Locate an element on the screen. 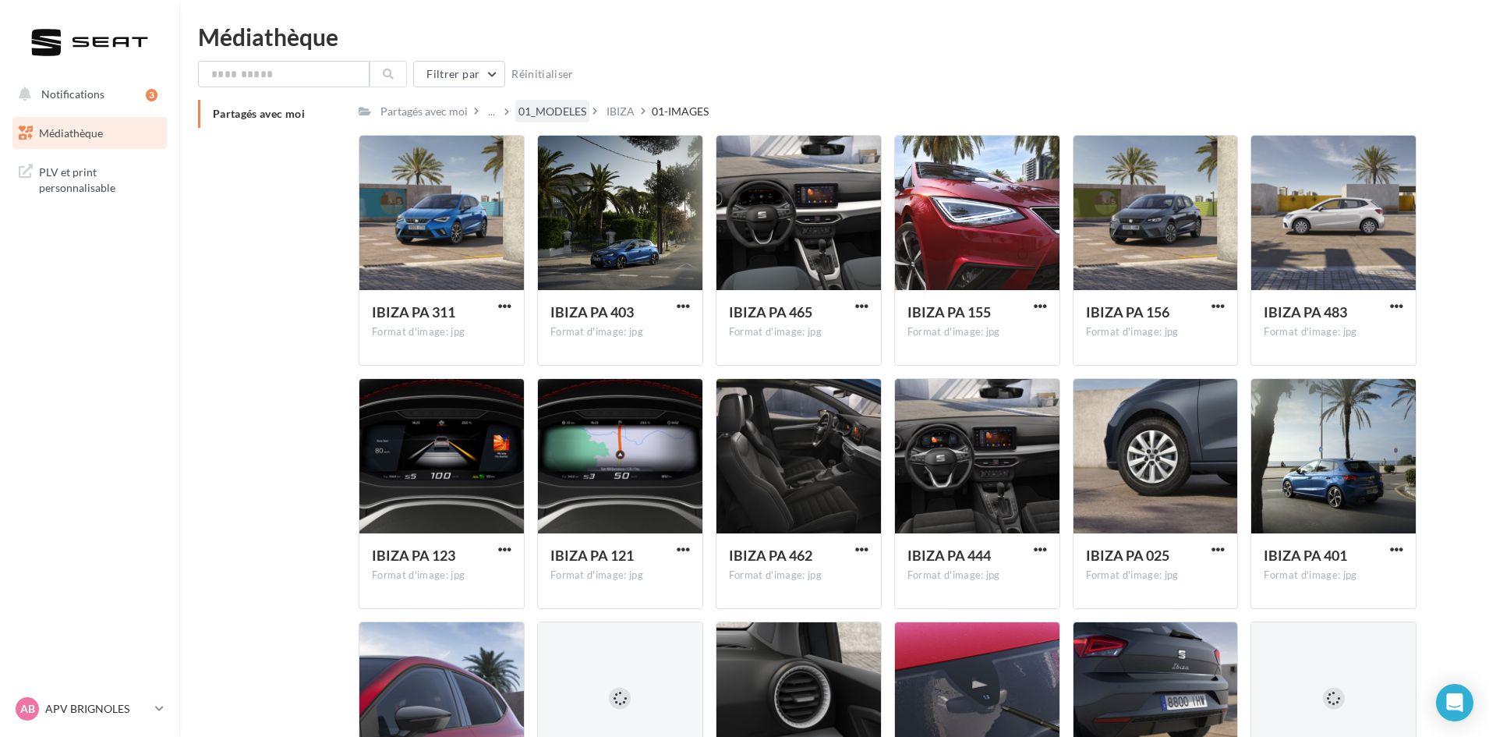 The image size is (1489, 737). span: IBIZA PA 483 is located at coordinates (1305, 312).